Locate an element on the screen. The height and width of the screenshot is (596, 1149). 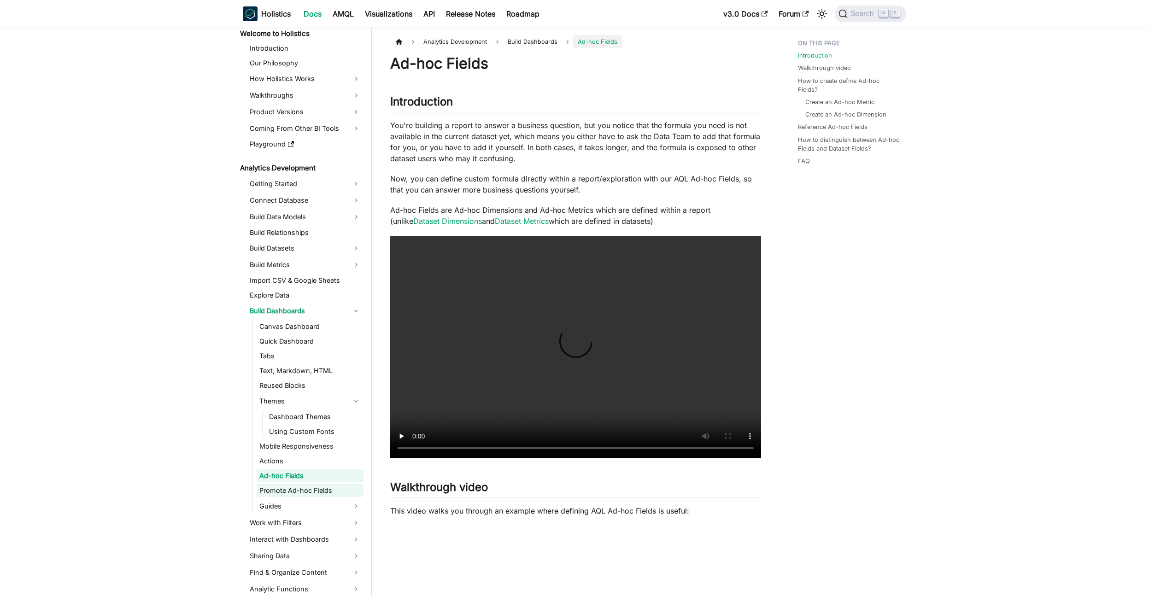
a: Connect Database is located at coordinates (305, 200).